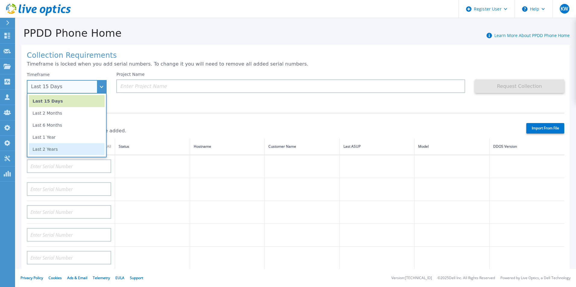 This screenshot has width=576, height=287. What do you see at coordinates (545, 128) in the screenshot?
I see `label: Import From File` at bounding box center [545, 128].